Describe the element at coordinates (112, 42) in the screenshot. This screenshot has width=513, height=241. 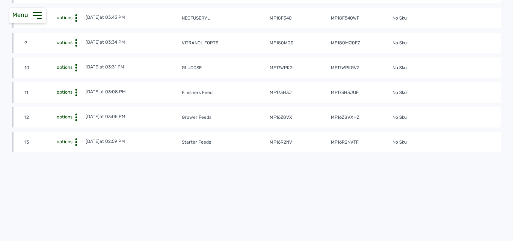
I see `span: at 03:34 PM` at that location.